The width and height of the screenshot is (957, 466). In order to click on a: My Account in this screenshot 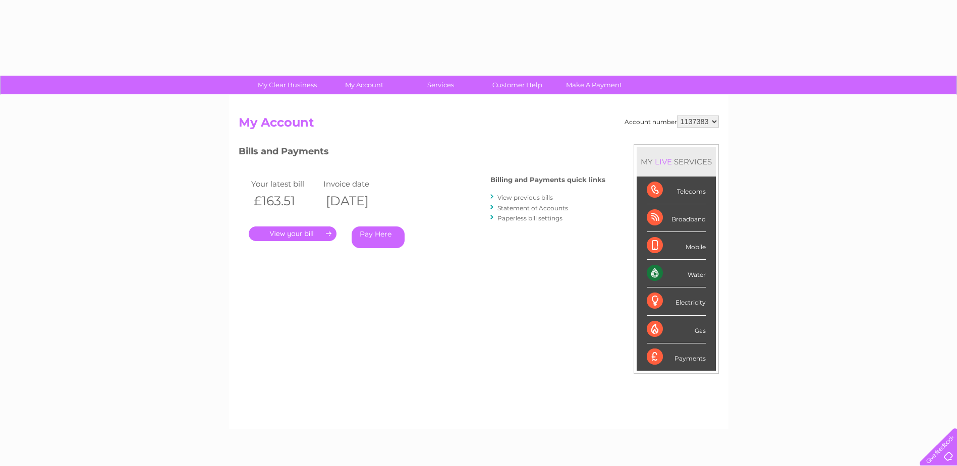, I will do `click(364, 85)`.